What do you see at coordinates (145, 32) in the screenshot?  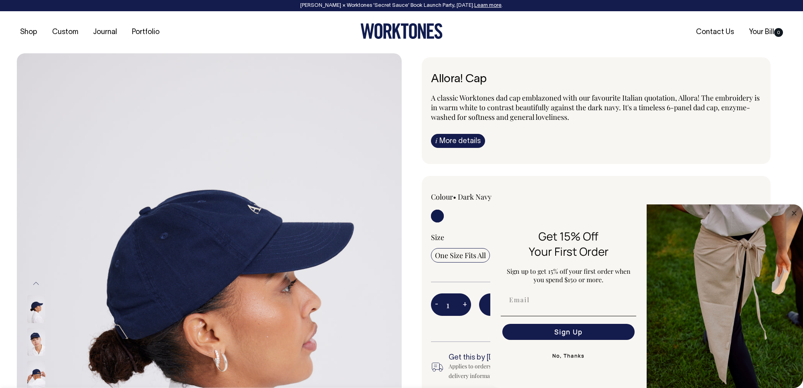 I see `a: Portfolio` at bounding box center [145, 32].